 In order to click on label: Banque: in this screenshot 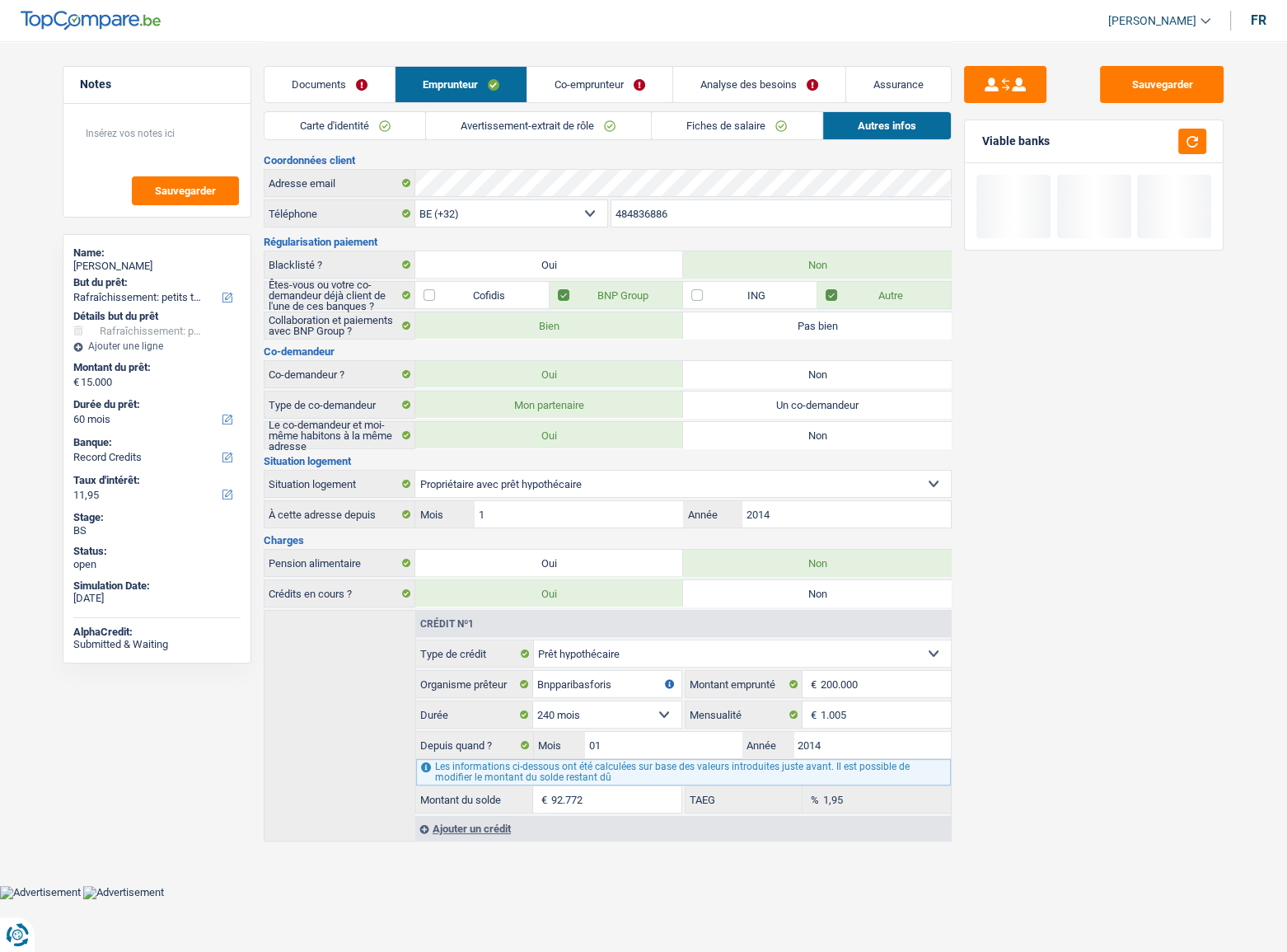, I will do `click(155, 442)`.